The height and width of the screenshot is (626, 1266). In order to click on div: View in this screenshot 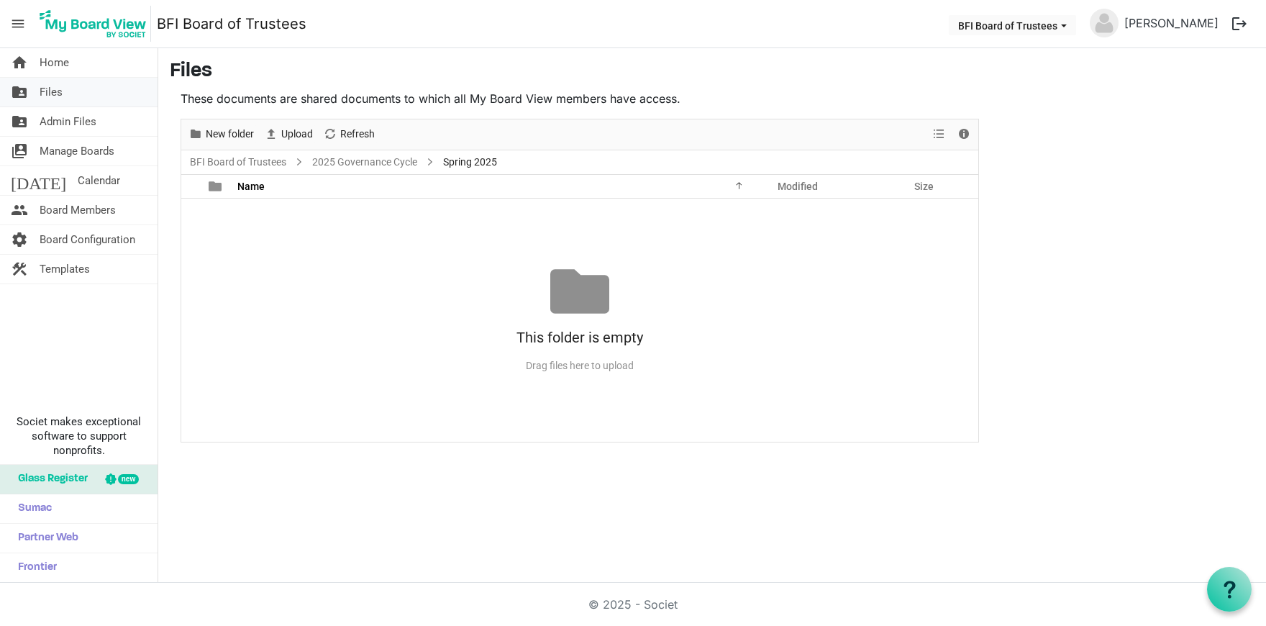, I will do `click(940, 135)`.